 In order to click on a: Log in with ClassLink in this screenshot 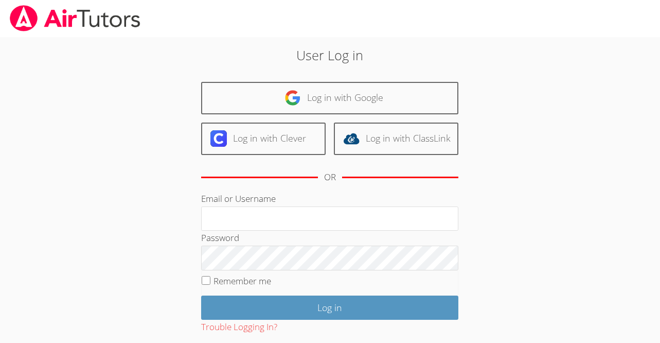, I will do `click(396, 138)`.